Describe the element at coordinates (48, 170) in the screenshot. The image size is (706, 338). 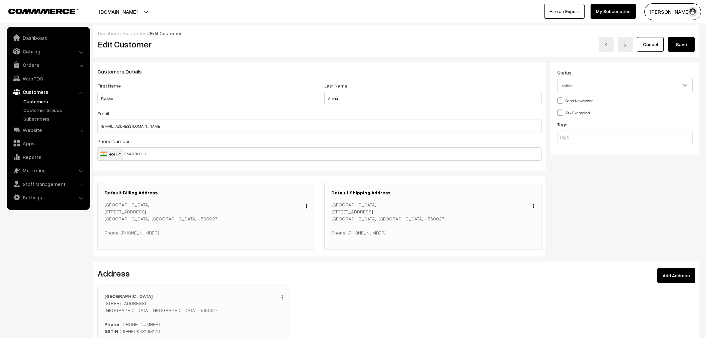
I see `a: Marketing` at that location.